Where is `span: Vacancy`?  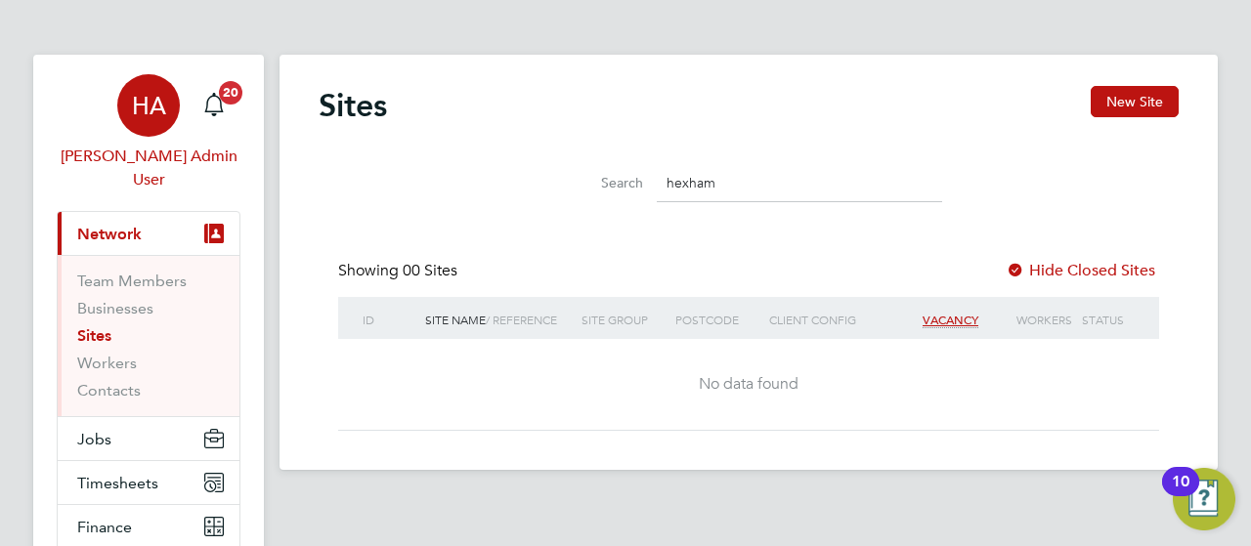
span: Vacancy is located at coordinates (950, 320).